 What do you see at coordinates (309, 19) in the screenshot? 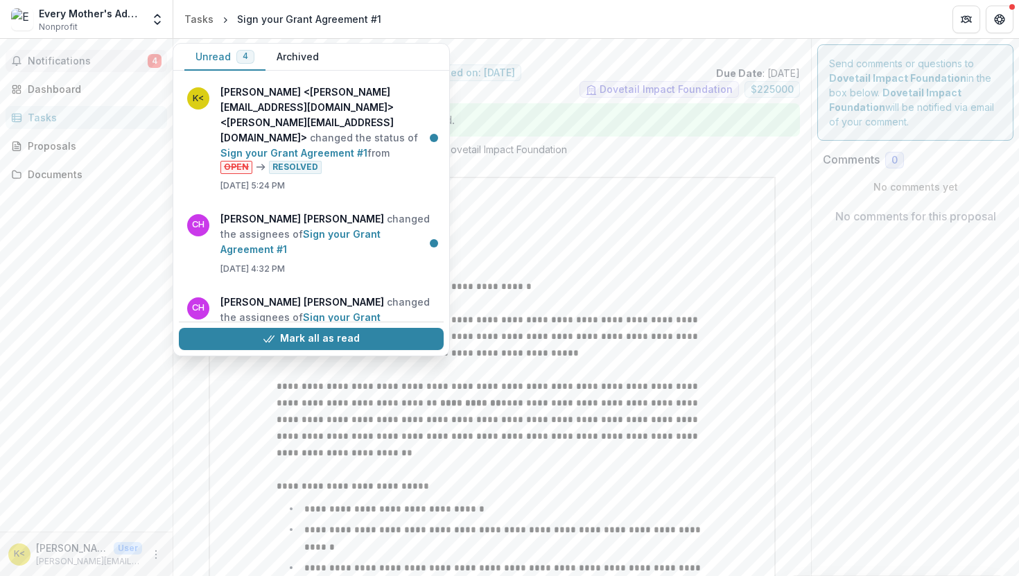
I see `div: Sign your Grant Agreement #1` at bounding box center [309, 19].